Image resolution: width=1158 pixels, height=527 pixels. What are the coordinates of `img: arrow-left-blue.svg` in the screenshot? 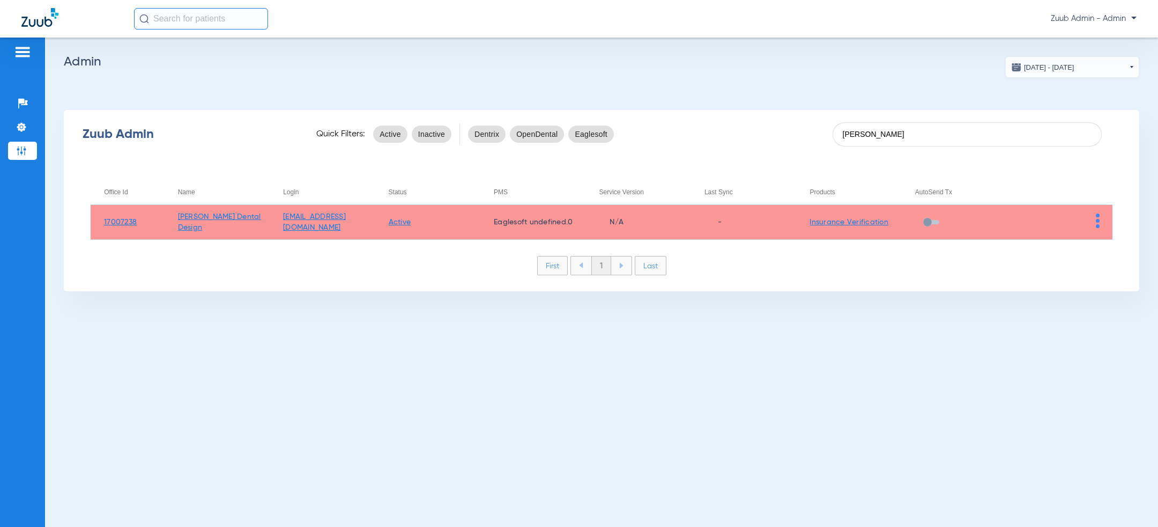 It's located at (581, 265).